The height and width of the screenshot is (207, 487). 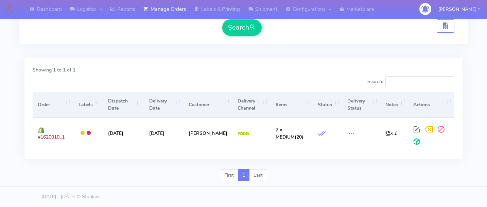 What do you see at coordinates (394, 104) in the screenshot?
I see `th: Notes: activate to sort column ascending` at bounding box center [394, 104].